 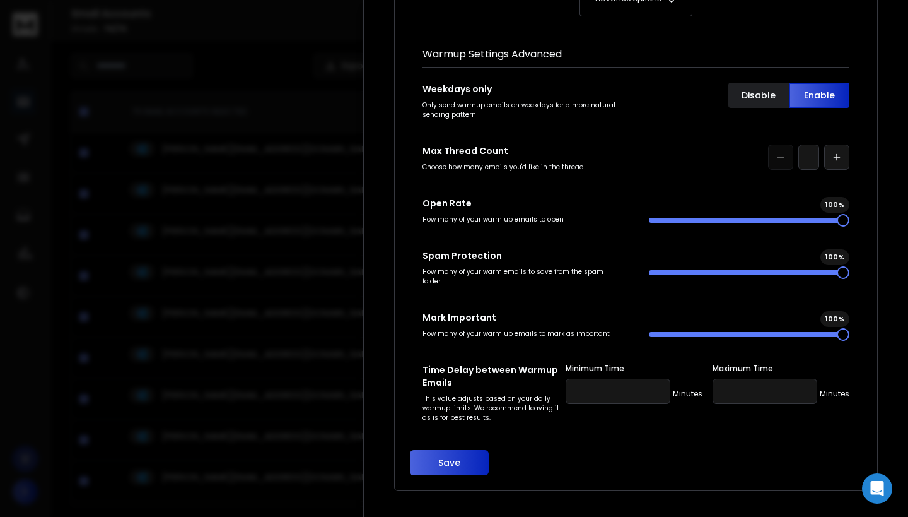 What do you see at coordinates (523, 317) in the screenshot?
I see `p: Mark Important` at bounding box center [523, 317].